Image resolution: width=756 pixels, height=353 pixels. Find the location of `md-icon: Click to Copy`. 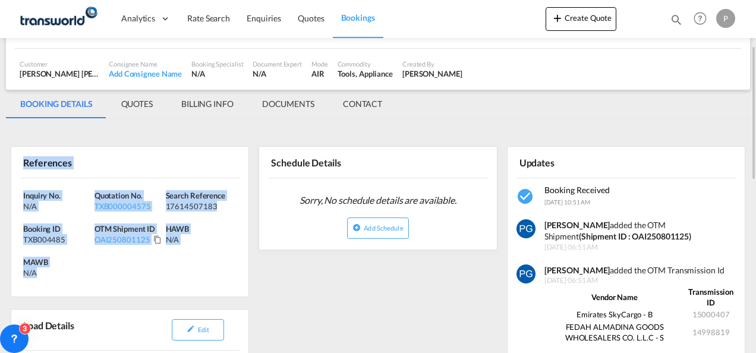

md-icon: Click to Copy is located at coordinates (157, 239).